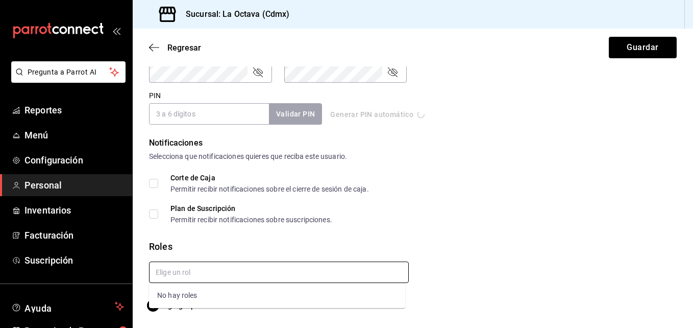  Describe the element at coordinates (277, 295) in the screenshot. I see `div: No hay roles` at that location.